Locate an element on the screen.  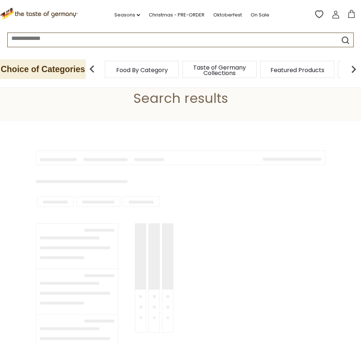
span: Taste of Germany Collections is located at coordinates (219, 70).